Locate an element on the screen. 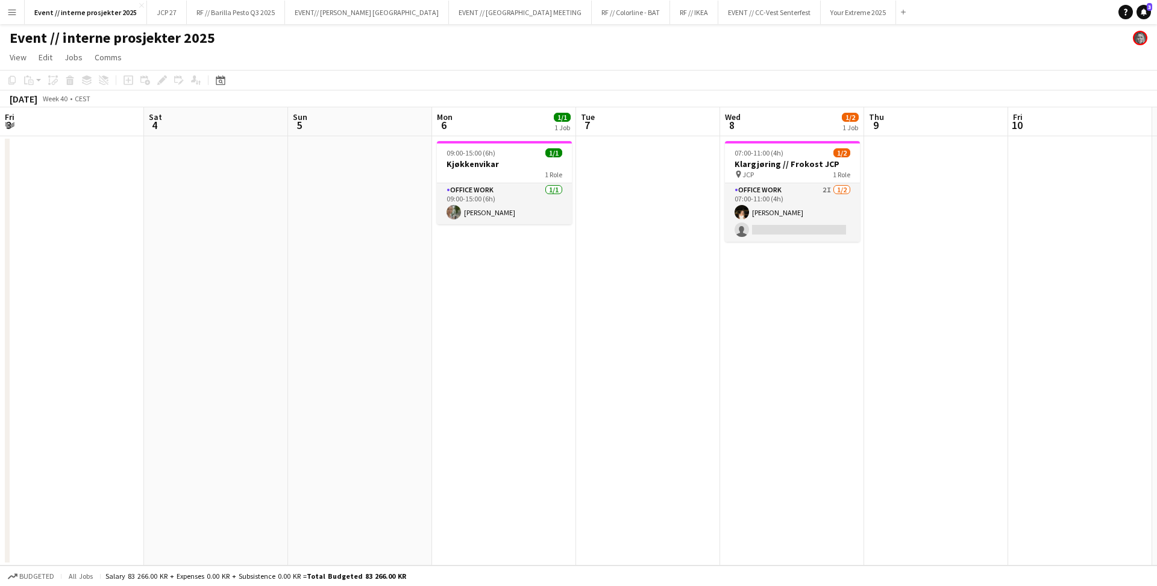  button: RF // Barilla Pesto Q3 2025 is located at coordinates (236, 12).